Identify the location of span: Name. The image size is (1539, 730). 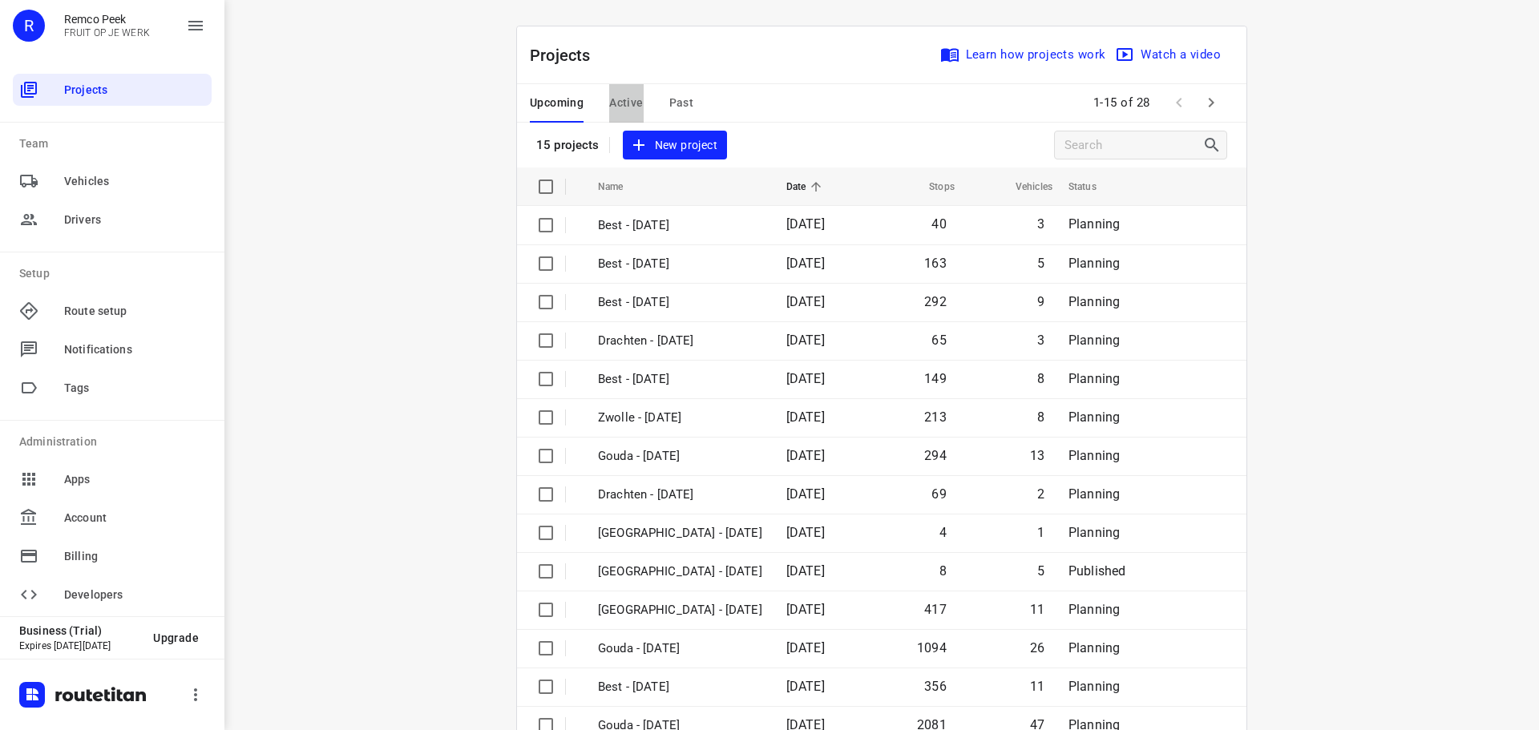
(621, 187).